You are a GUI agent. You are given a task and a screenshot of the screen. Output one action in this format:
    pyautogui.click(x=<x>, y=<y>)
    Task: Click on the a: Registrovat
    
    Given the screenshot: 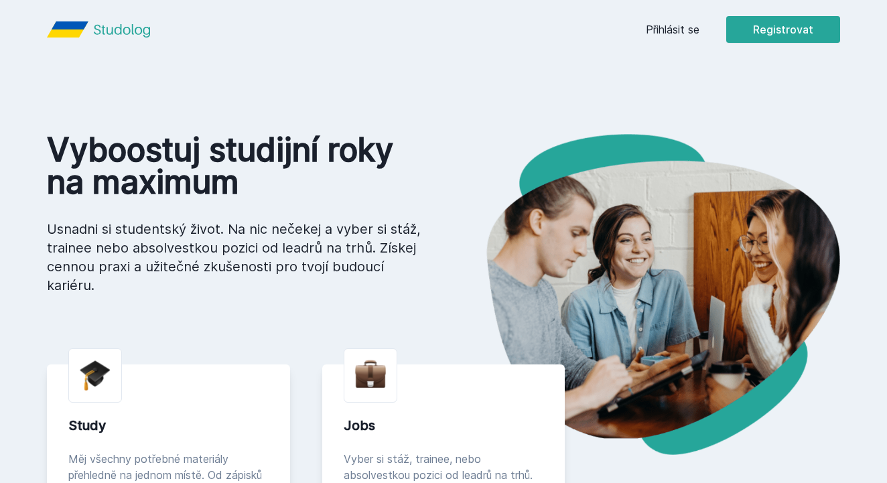 What is the action you would take?
    pyautogui.click(x=783, y=29)
    